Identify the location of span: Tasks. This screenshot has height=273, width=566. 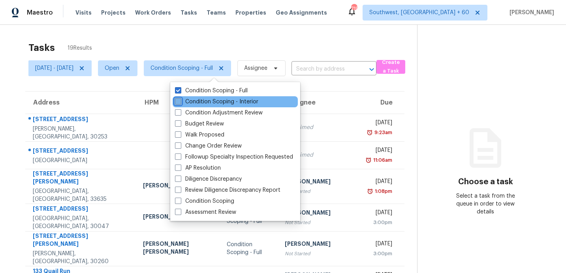
(189, 13).